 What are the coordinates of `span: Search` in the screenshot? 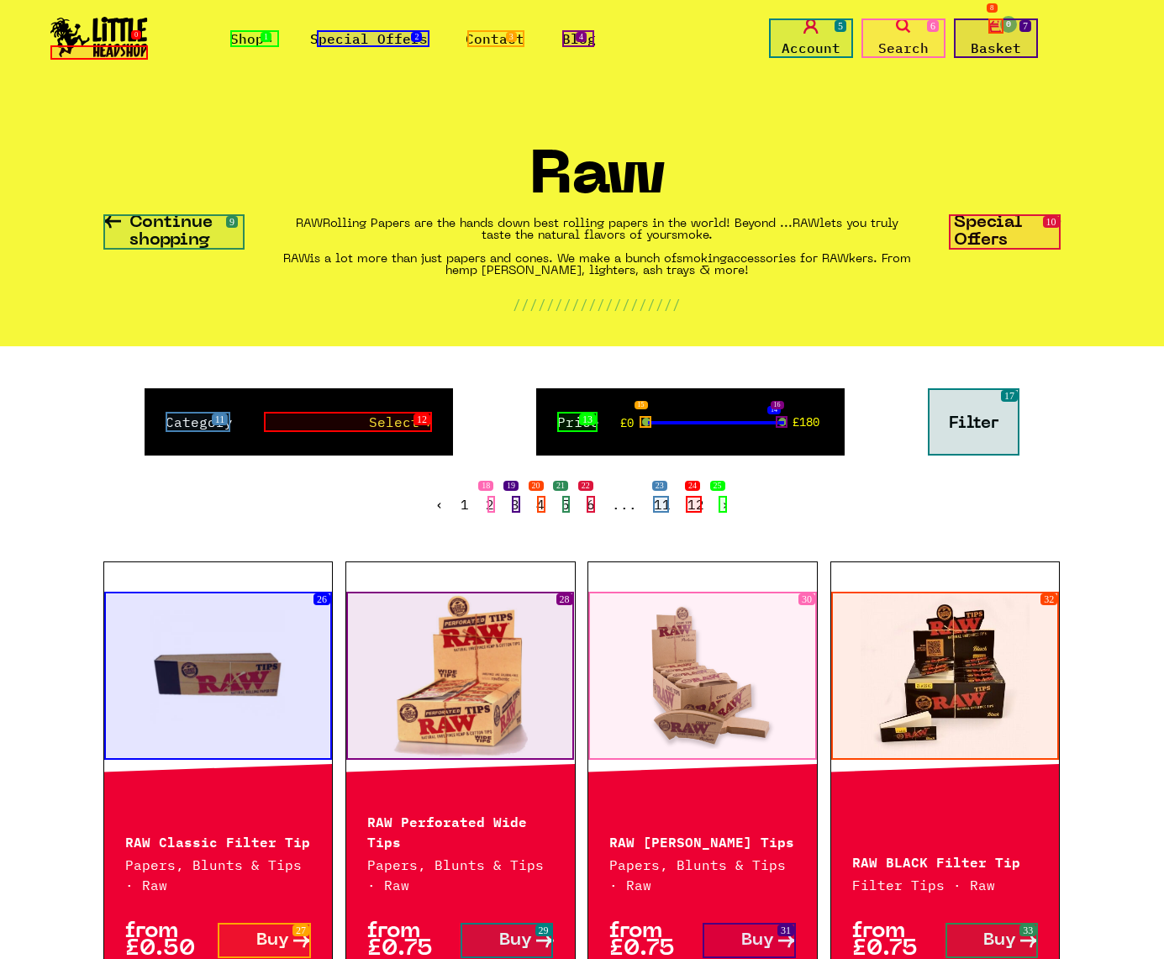 It's located at (904, 48).